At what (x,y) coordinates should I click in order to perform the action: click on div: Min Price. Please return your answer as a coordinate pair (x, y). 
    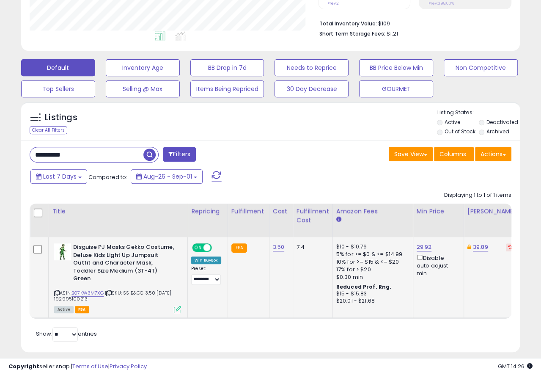
    Looking at the image, I should click on (438, 211).